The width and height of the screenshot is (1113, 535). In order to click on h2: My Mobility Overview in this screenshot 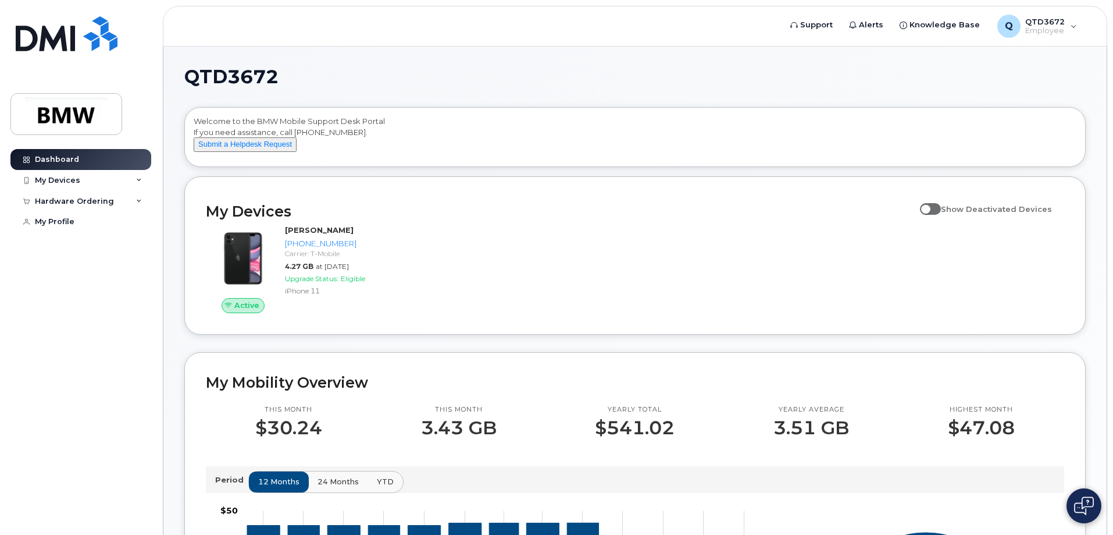, I will do `click(635, 382)`.